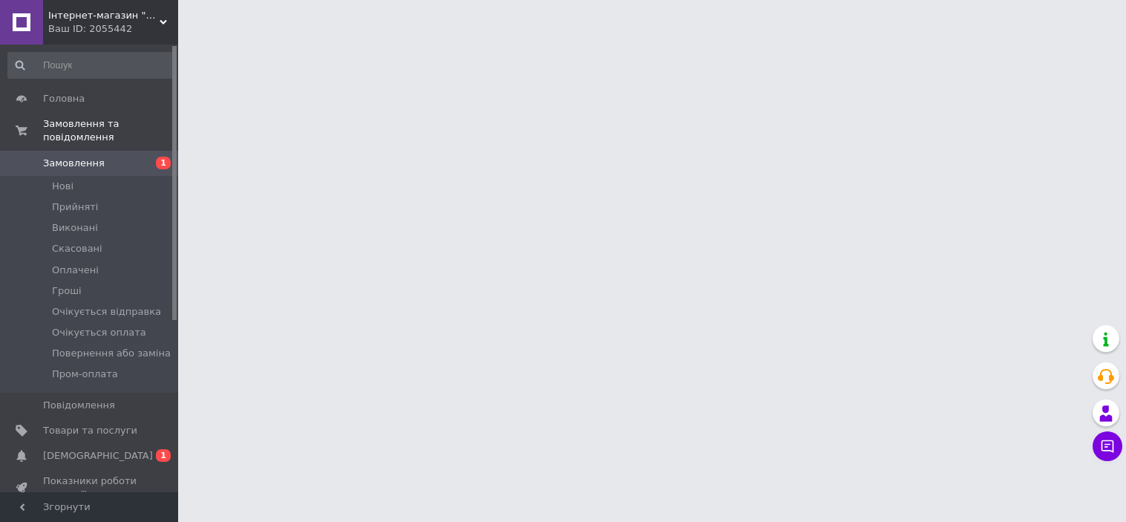 The width and height of the screenshot is (1126, 522). What do you see at coordinates (64, 99) in the screenshot?
I see `span: Головна` at bounding box center [64, 99].